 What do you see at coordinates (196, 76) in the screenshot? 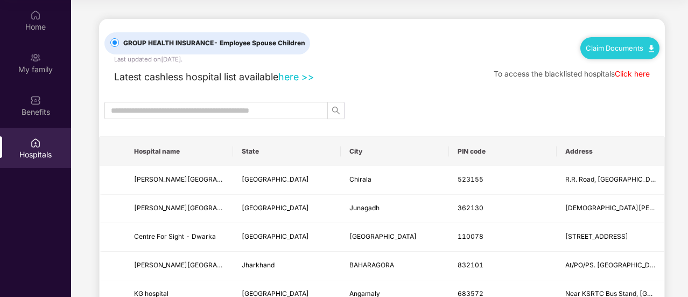
I see `span: Latest cashless hospital list available` at bounding box center [196, 76].